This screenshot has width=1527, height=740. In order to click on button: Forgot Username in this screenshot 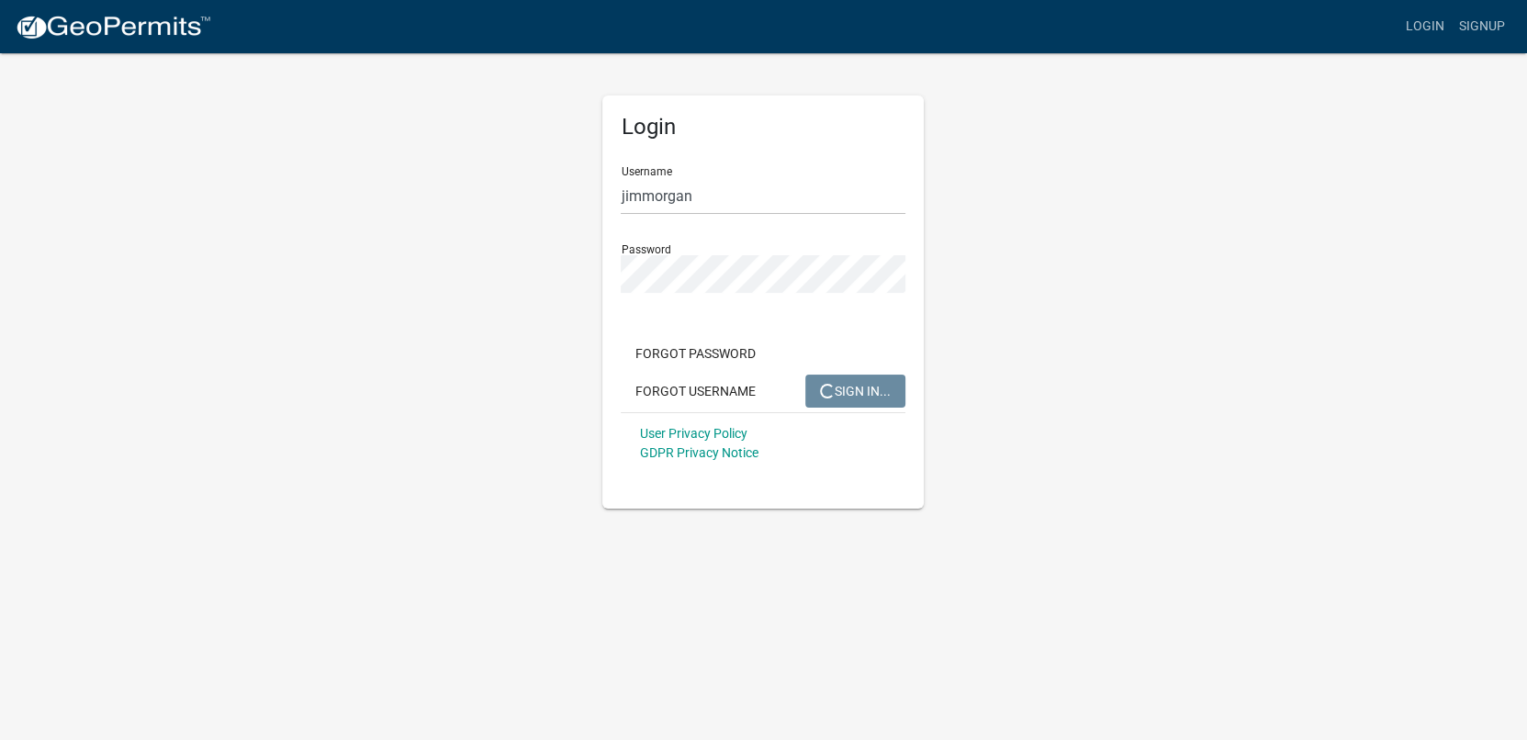, I will do `click(695, 391)`.